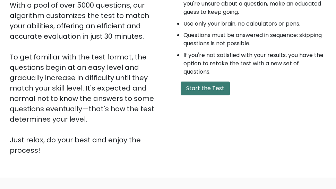  What do you see at coordinates (255, 64) in the screenshot?
I see `li: If you're not satisfied with your results, you have the option to retake the test with a new set ...` at bounding box center [255, 64].